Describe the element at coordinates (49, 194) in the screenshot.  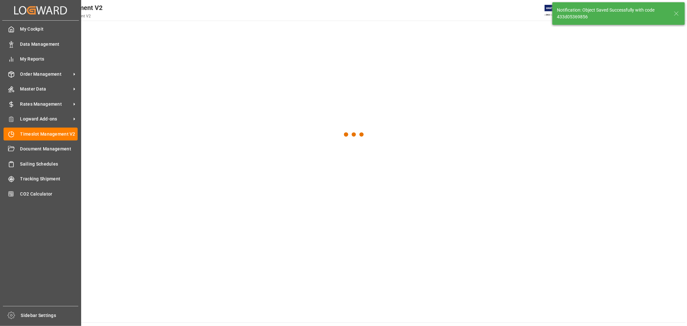
I see `span: CO2 Calculator` at that location.